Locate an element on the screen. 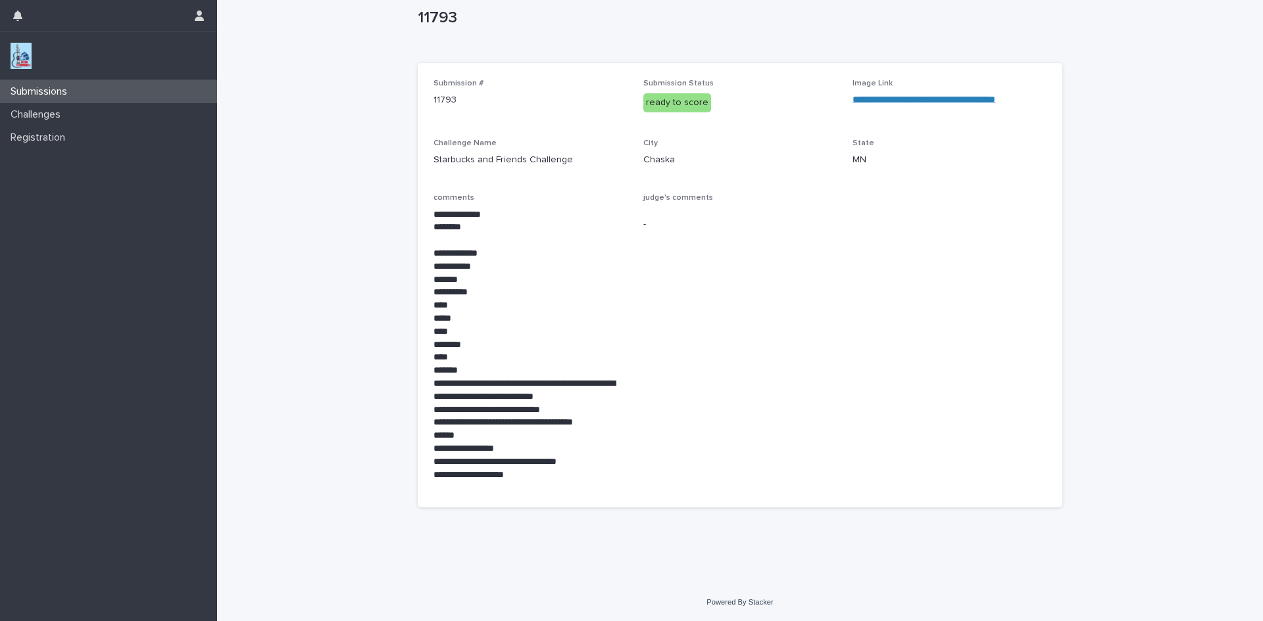  img: jxsLJbdS1eYBI7rVAS4p is located at coordinates (21, 56).